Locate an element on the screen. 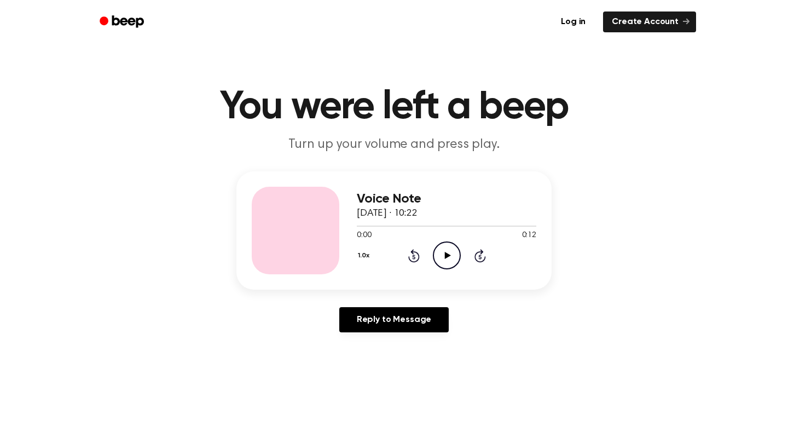  span: 0:00 is located at coordinates (364, 235).